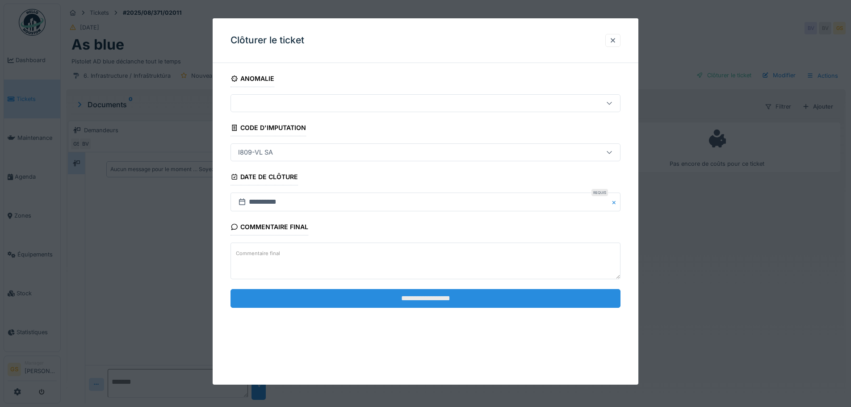 The image size is (851, 407). Describe the element at coordinates (258, 253) in the screenshot. I see `label: Commentaire final` at that location.